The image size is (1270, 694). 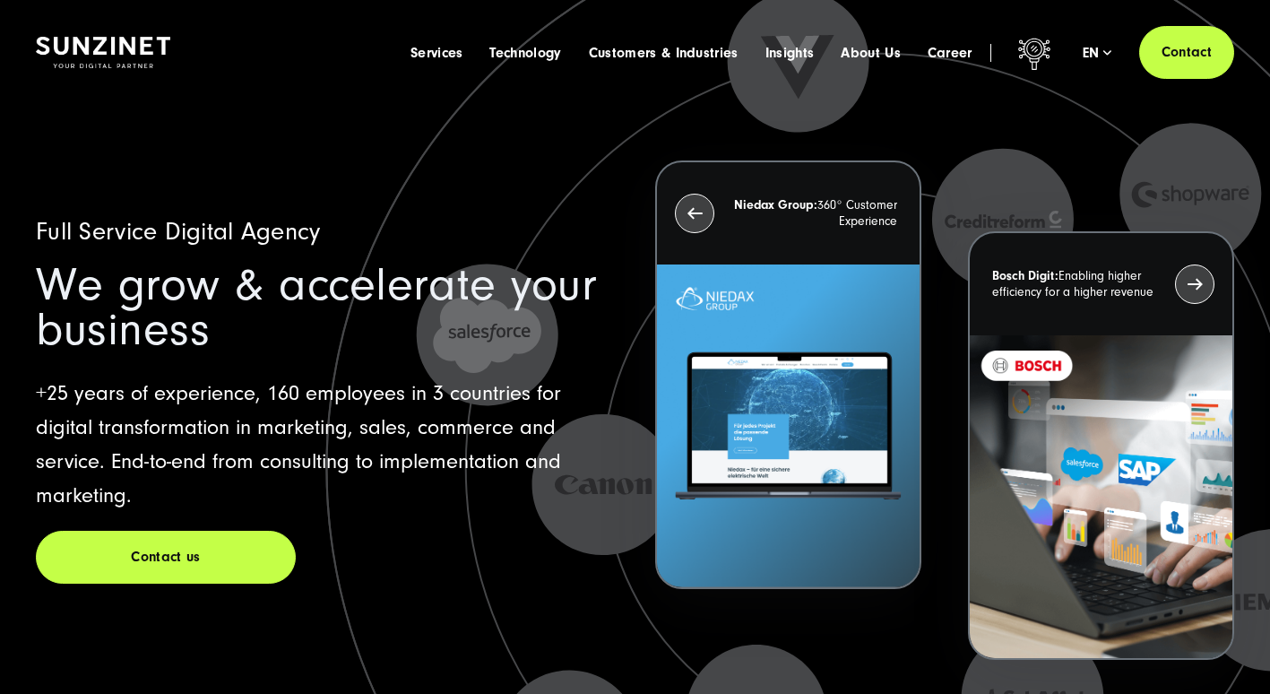 What do you see at coordinates (810, 213) in the screenshot?
I see `p: 360° Customer Experience` at bounding box center [810, 213].